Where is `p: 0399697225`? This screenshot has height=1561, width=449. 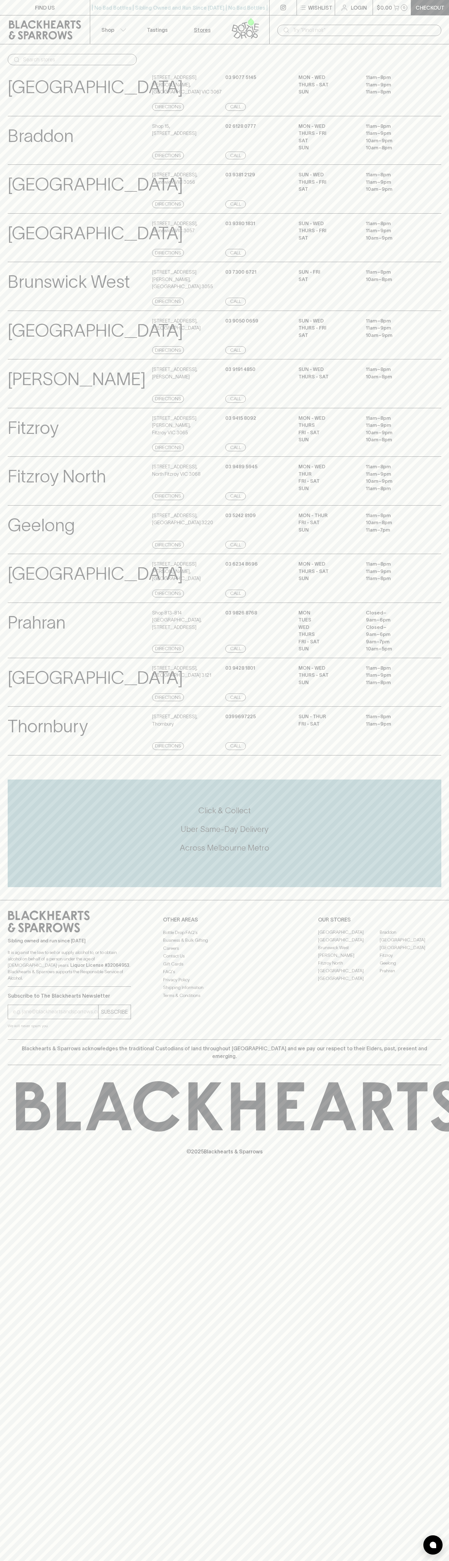
p: 0399697225 is located at coordinates (241, 716).